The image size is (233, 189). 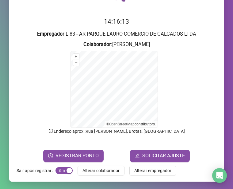 What do you see at coordinates (51, 131) in the screenshot?
I see `span: info-circle` at bounding box center [51, 131].